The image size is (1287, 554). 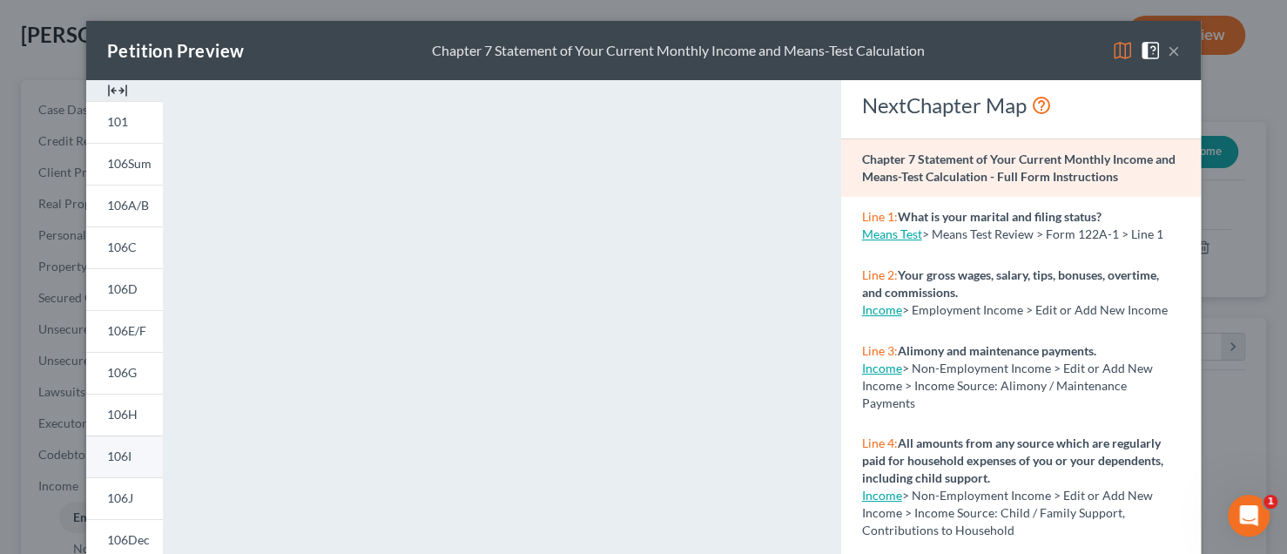 I want to click on span: > Non-Employment Income > Edit or Add New Income > Income Source: Child / Family Support, Contrib..., so click(x=1007, y=512).